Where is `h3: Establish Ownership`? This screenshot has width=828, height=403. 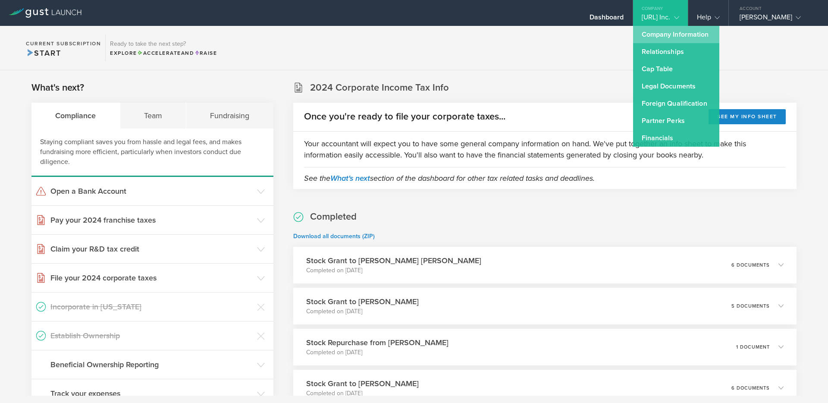
h3: Establish Ownership is located at coordinates (151, 336).